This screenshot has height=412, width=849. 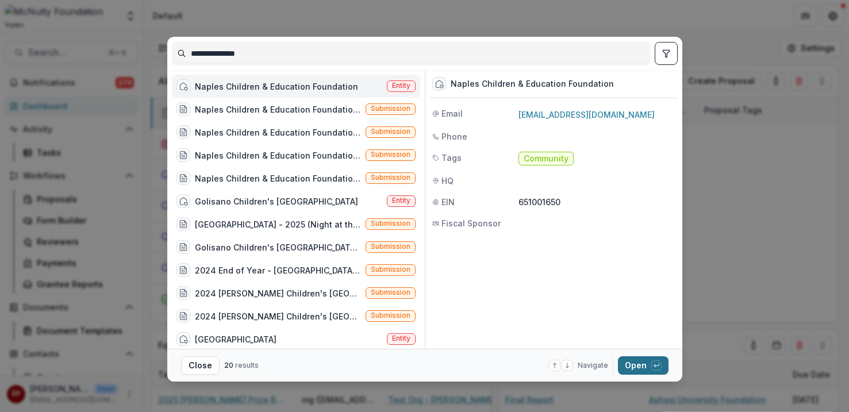 I want to click on span: EIN, so click(x=448, y=202).